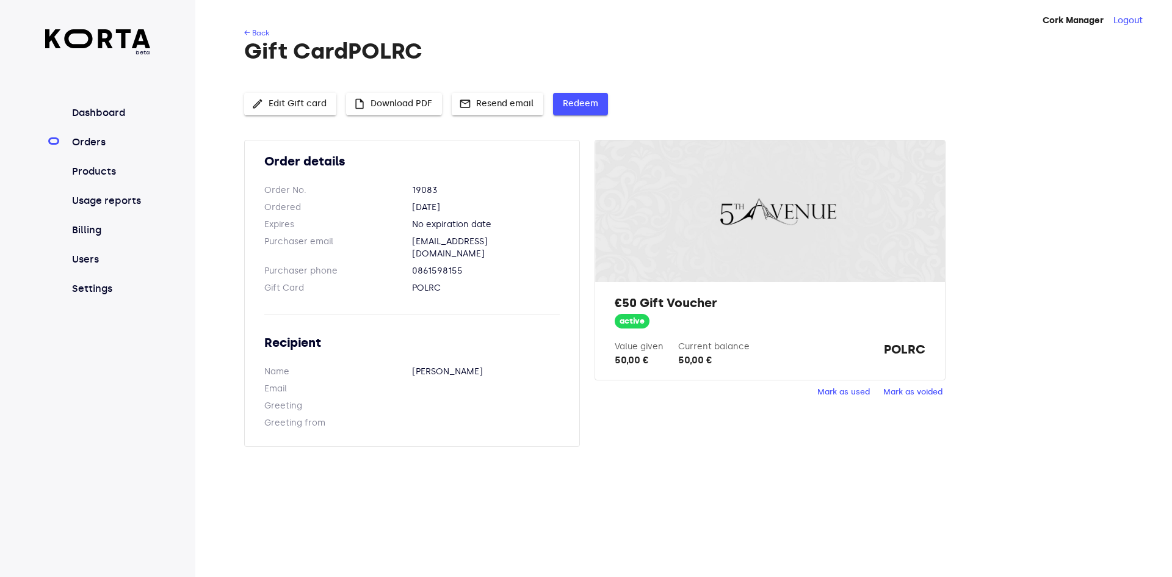 The image size is (1172, 577). I want to click on dd: 19083, so click(486, 191).